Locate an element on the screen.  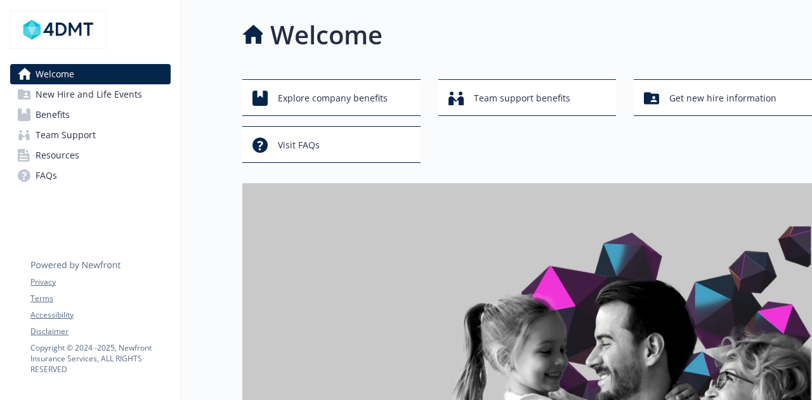
a: Terms is located at coordinates (100, 299).